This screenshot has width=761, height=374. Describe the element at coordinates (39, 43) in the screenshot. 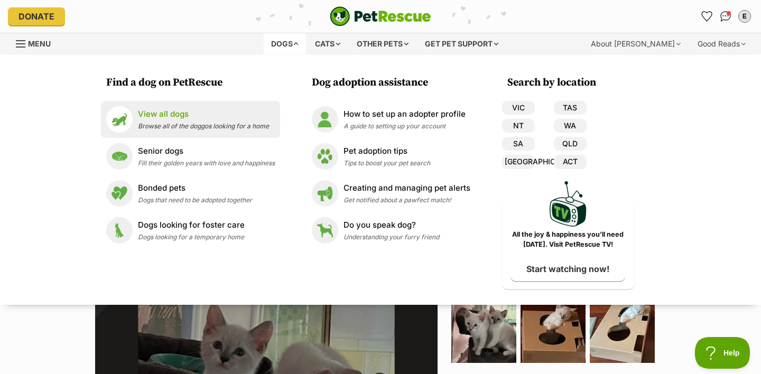

I see `span: Menu` at that location.